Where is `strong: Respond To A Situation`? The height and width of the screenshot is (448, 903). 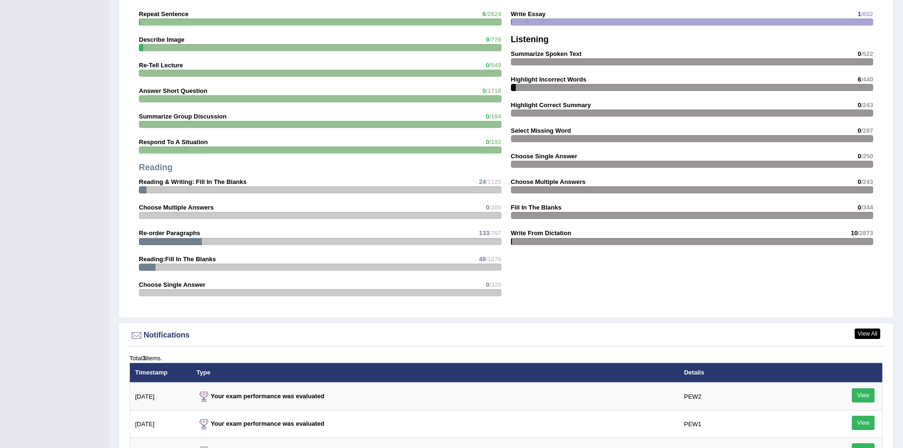 strong: Respond To A Situation is located at coordinates (173, 142).